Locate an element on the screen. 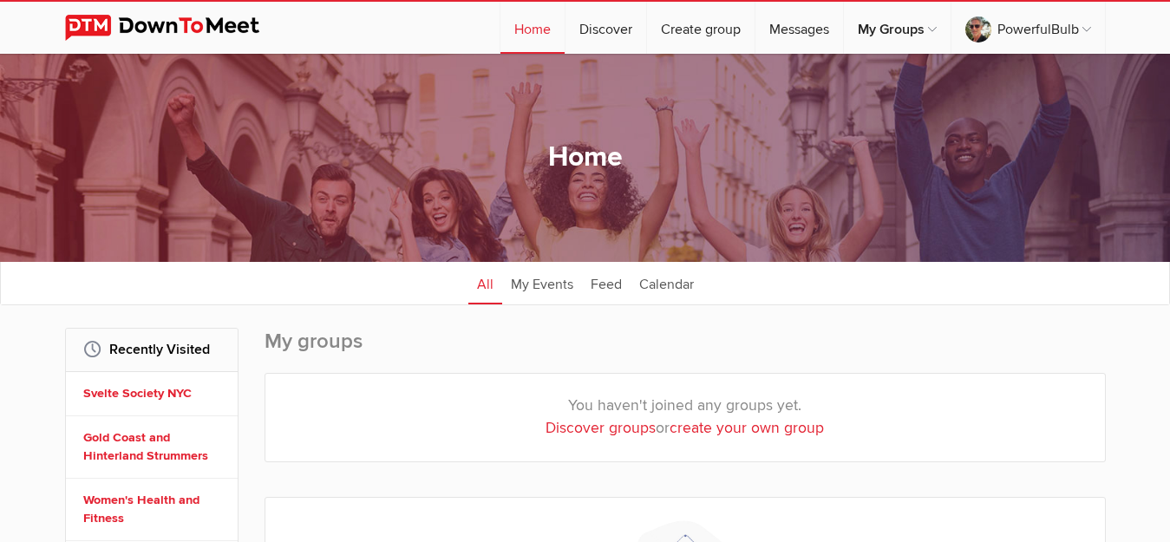  a: Gold Coast and Hinterland Strummers is located at coordinates (154, 447).